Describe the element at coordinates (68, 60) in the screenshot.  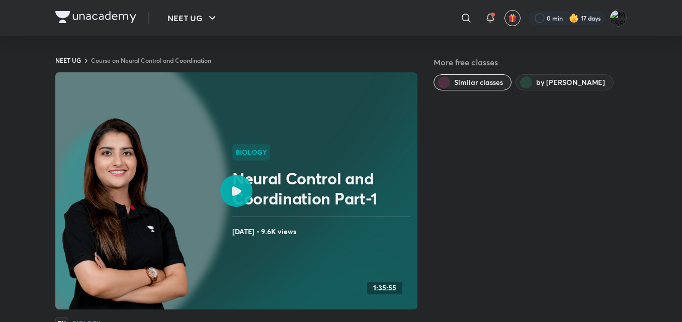
I see `a: NEET UG` at that location.